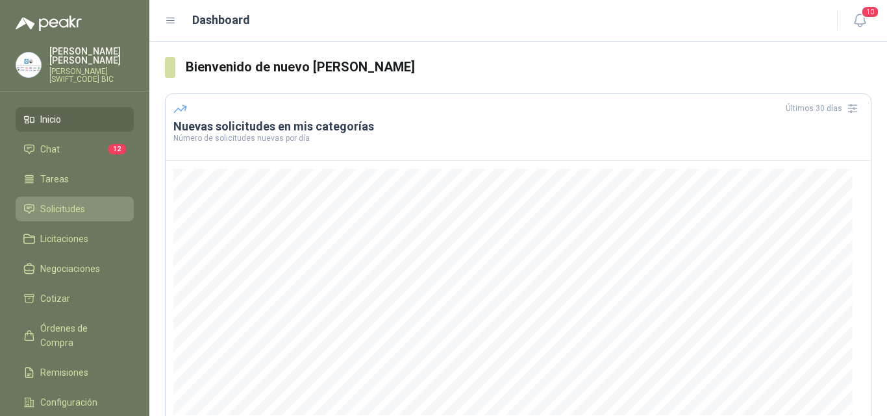 Image resolution: width=887 pixels, height=416 pixels. Describe the element at coordinates (51, 120) in the screenshot. I see `span: Inicio` at that location.